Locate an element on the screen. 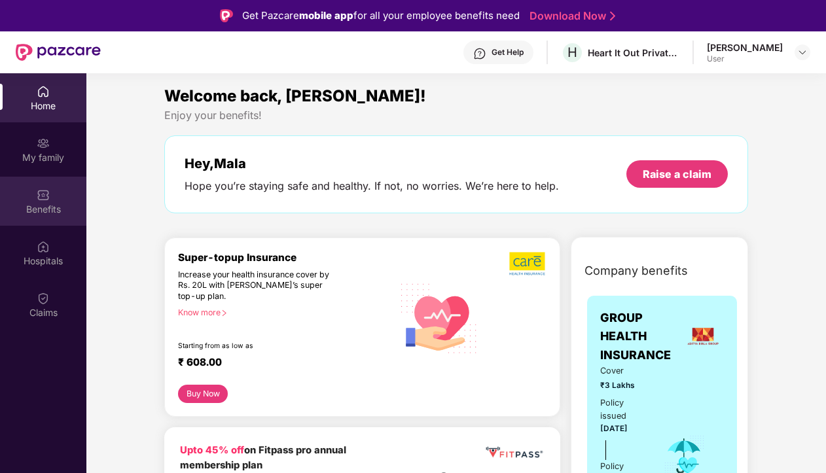 The image size is (826, 473). div: Hey, Mala is located at coordinates (372, 164).